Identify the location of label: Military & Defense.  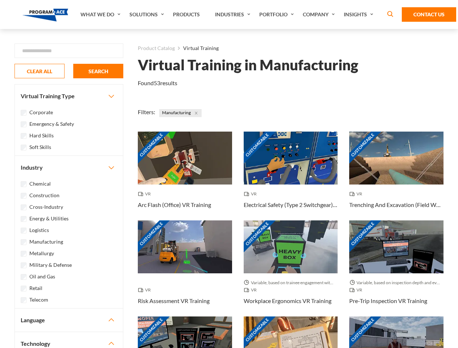
(50, 265).